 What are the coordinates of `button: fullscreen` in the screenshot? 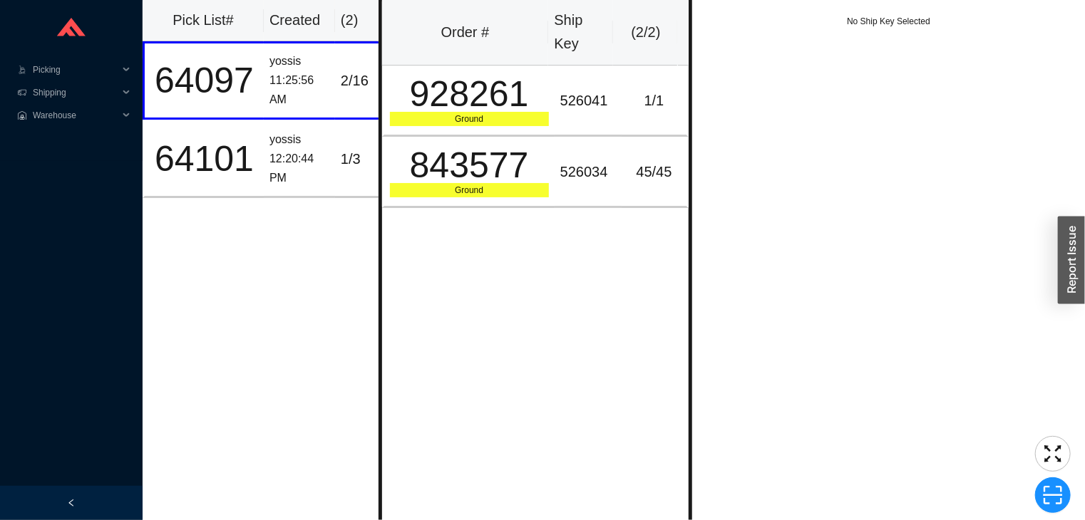 It's located at (1053, 454).